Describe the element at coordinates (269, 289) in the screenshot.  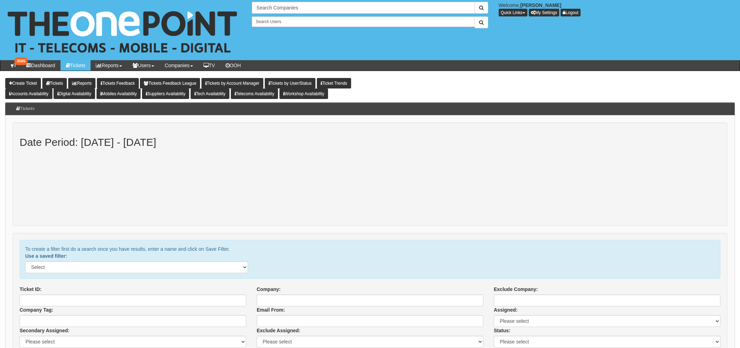
I see `label: Company:` at that location.